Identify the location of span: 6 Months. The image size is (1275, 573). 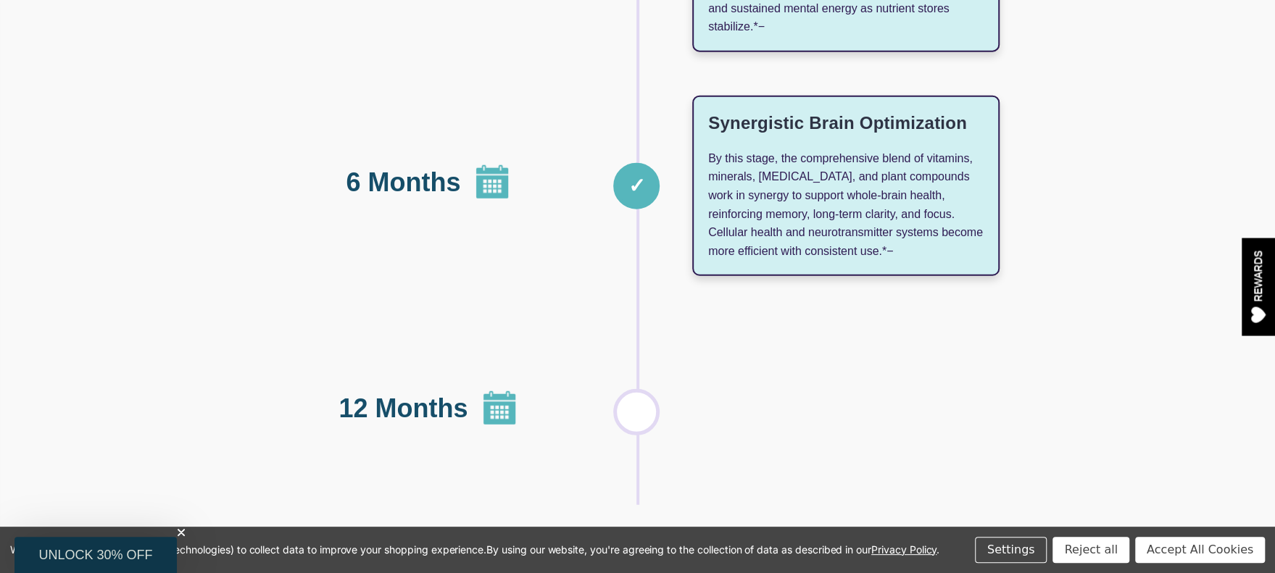
(403, 183).